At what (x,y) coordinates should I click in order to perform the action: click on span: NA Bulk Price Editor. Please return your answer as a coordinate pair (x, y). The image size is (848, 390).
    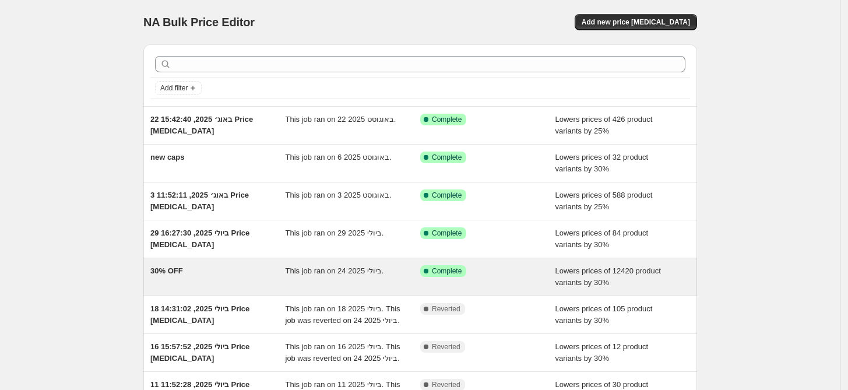
    Looking at the image, I should click on (199, 22).